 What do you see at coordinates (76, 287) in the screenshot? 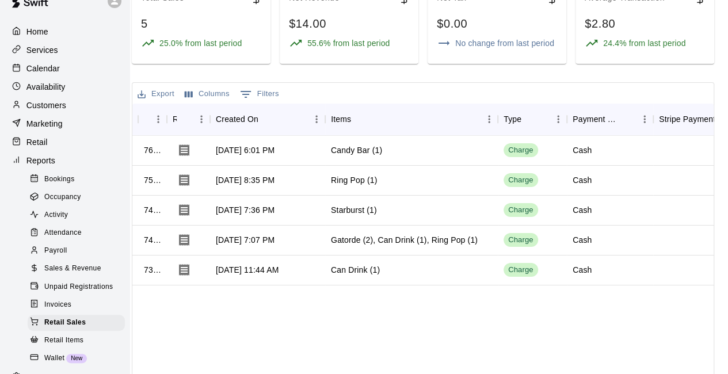
I see `div: Unpaid Registrations` at bounding box center [76, 287].